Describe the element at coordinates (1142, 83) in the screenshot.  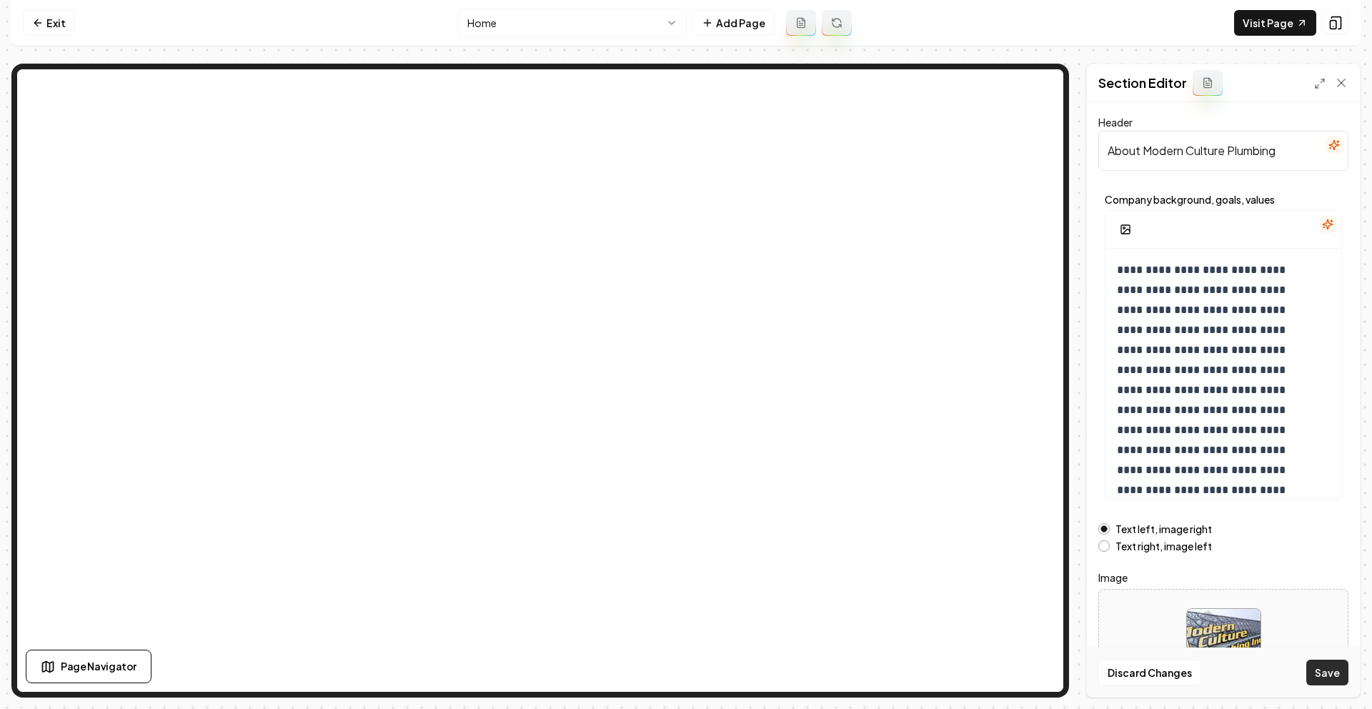
I see `h2: Section Editor` at that location.